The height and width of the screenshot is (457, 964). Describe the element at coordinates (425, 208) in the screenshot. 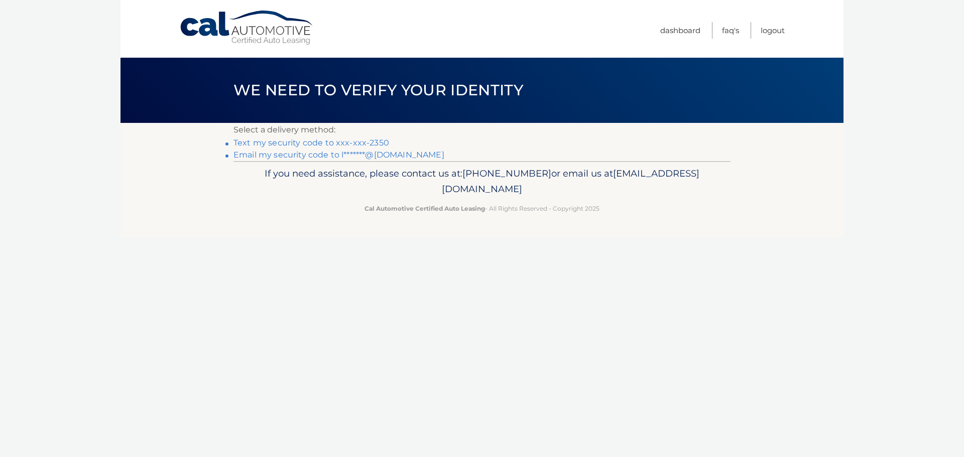

I see `strong: Cal Automotive Certified Auto Leasing` at that location.